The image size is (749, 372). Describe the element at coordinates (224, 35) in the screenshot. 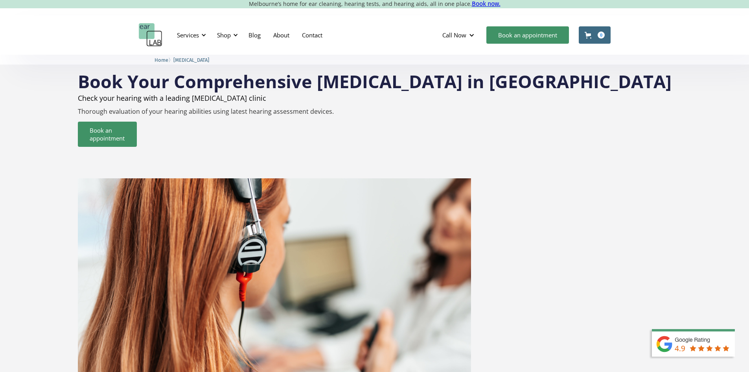

I see `div: Shop` at that location.